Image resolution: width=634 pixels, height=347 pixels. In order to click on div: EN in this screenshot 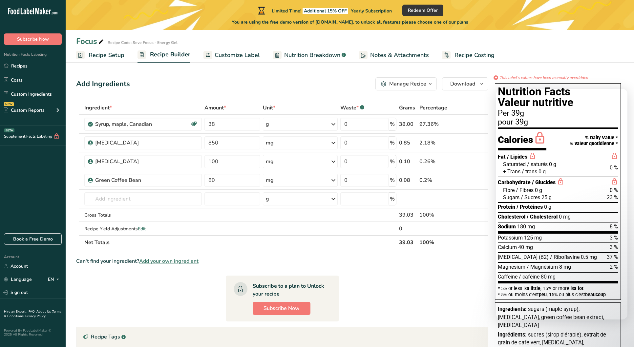, I will do `click(55, 280)`.